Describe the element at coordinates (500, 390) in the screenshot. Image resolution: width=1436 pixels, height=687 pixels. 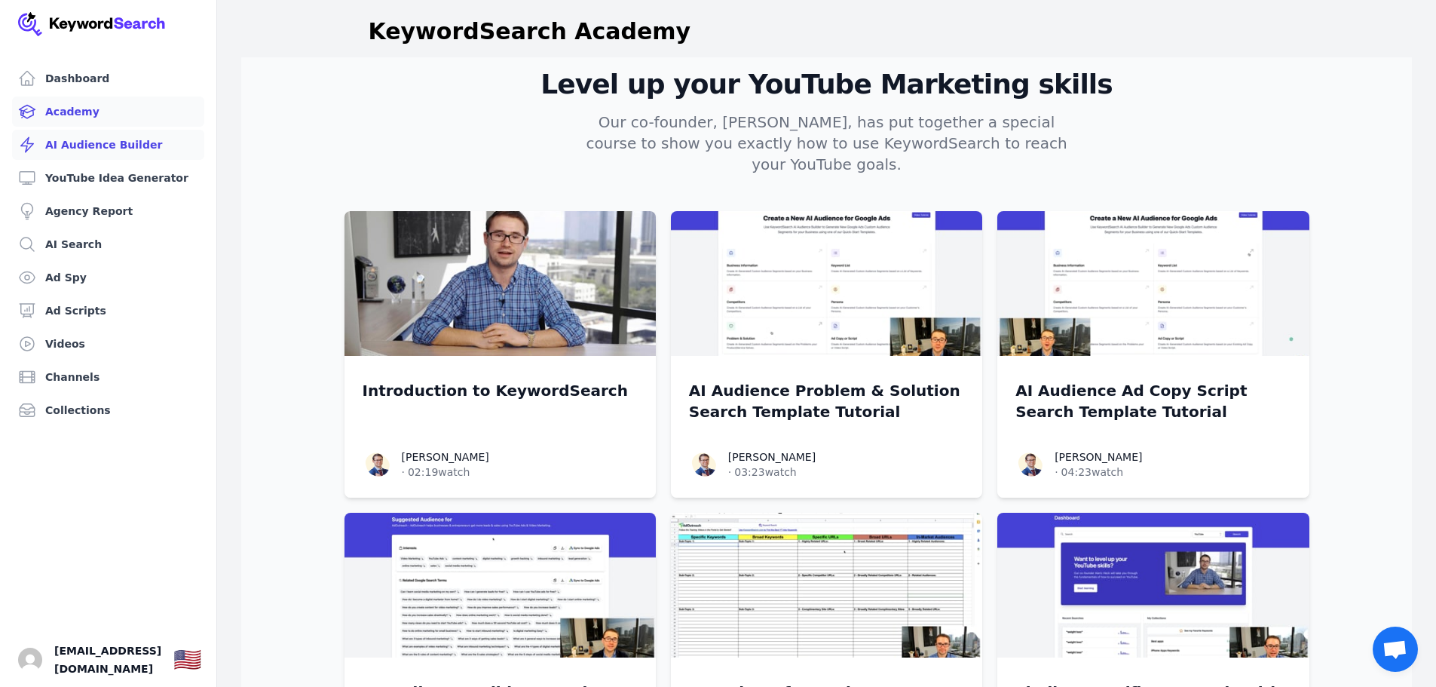
I see `p: Introduction to KeywordSearch` at that location.